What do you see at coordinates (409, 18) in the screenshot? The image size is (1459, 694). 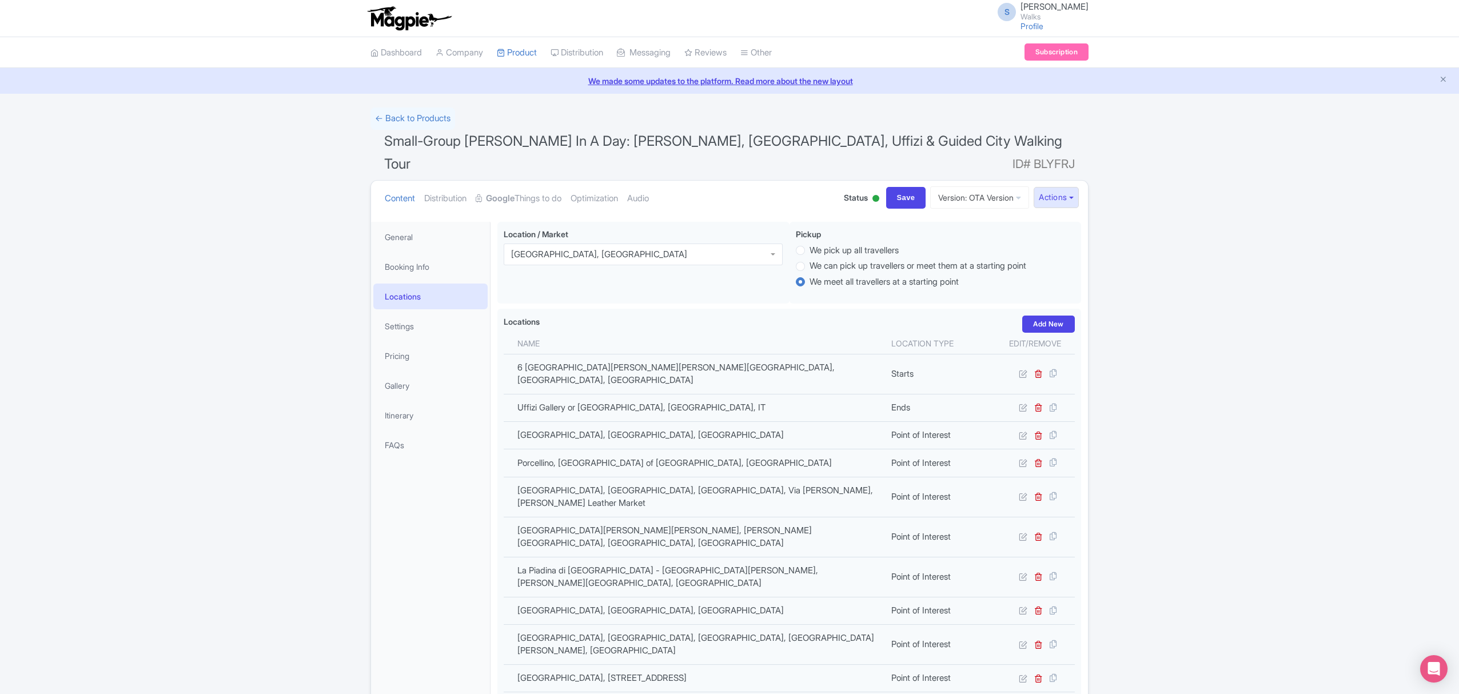 I see `img: logo-ab69f6fb50320c5b225c76a69d11143b.png` at bounding box center [409, 18].